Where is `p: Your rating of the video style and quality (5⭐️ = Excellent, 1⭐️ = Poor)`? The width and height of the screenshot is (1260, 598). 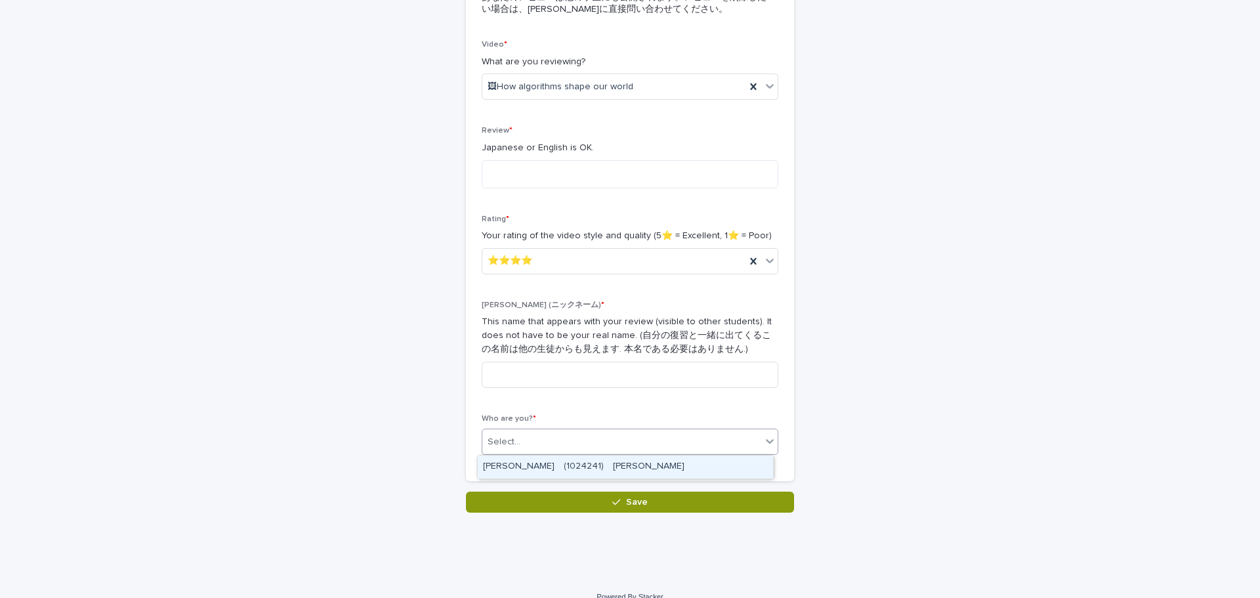 p: Your rating of the video style and quality (5⭐️ = Excellent, 1⭐️ = Poor) is located at coordinates (630, 236).